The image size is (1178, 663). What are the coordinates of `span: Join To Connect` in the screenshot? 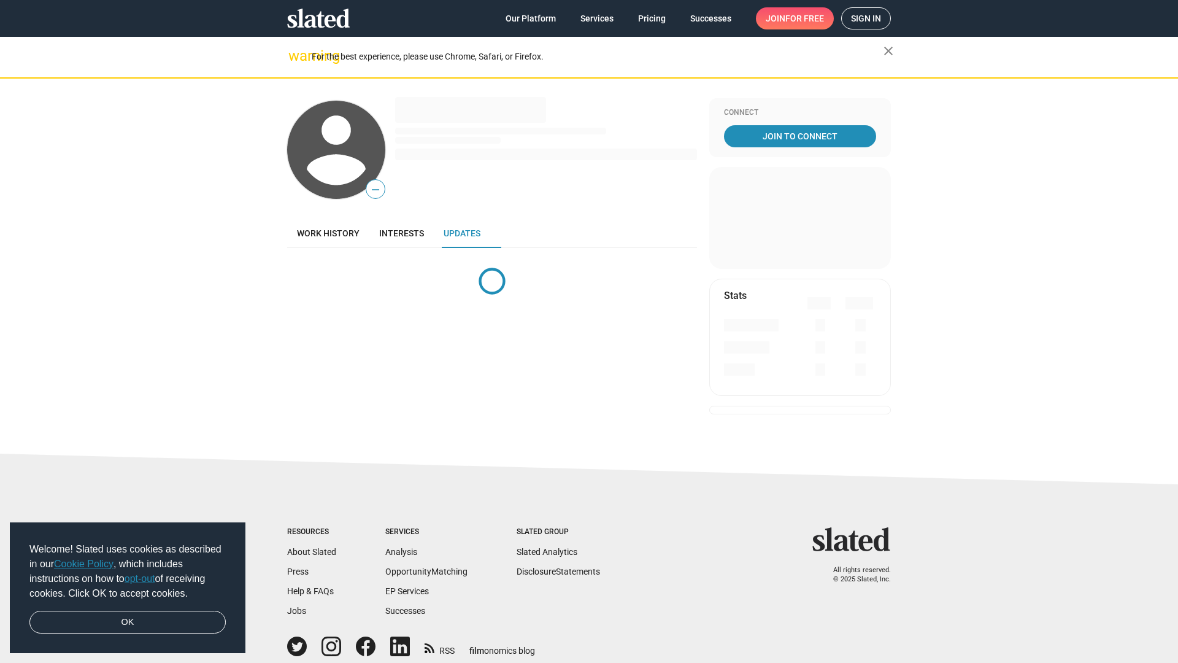 It's located at (800, 136).